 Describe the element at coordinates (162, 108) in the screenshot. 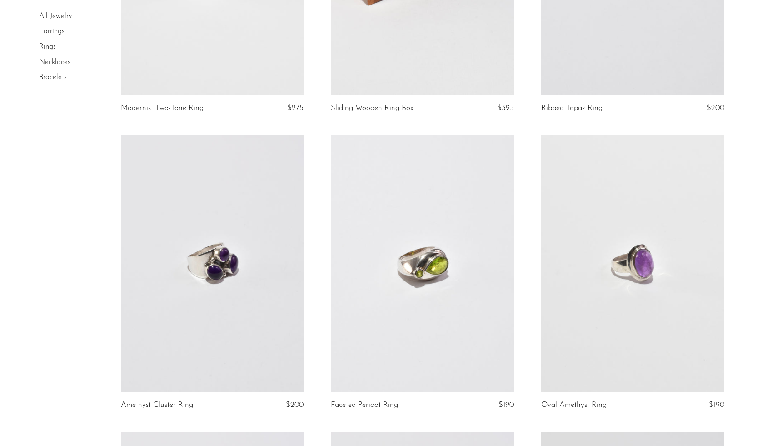

I see `a: Modernist Two-Tone Ring` at that location.